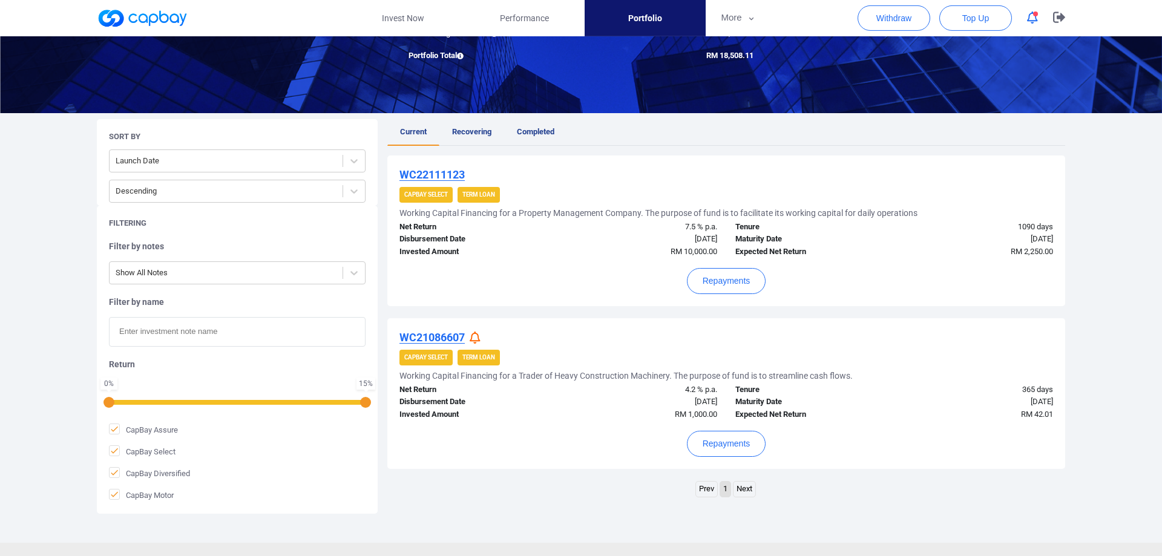  What do you see at coordinates (536, 131) in the screenshot?
I see `span: Completed` at bounding box center [536, 131].